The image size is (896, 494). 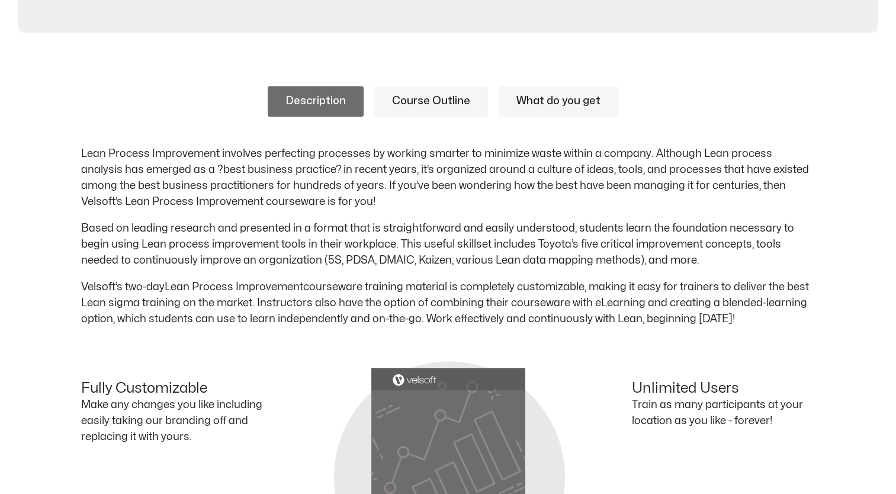 I want to click on p: Velsoft’s two-day courseware training material is completely customizable, making it easy for tra..., so click(x=448, y=303).